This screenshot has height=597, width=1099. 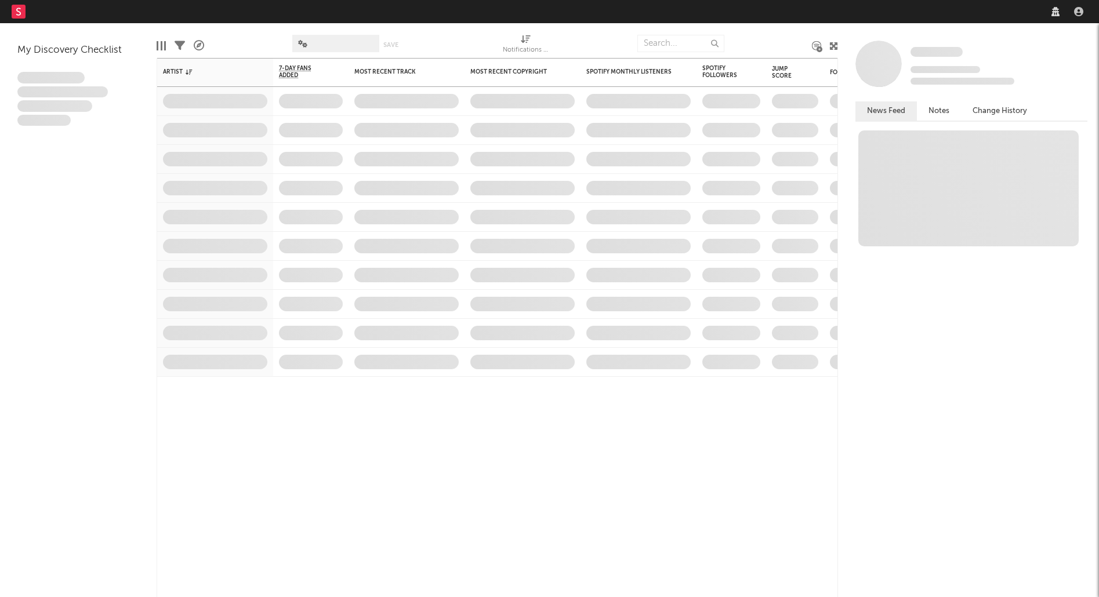 What do you see at coordinates (937, 52) in the screenshot?
I see `span: Some Artist` at bounding box center [937, 52].